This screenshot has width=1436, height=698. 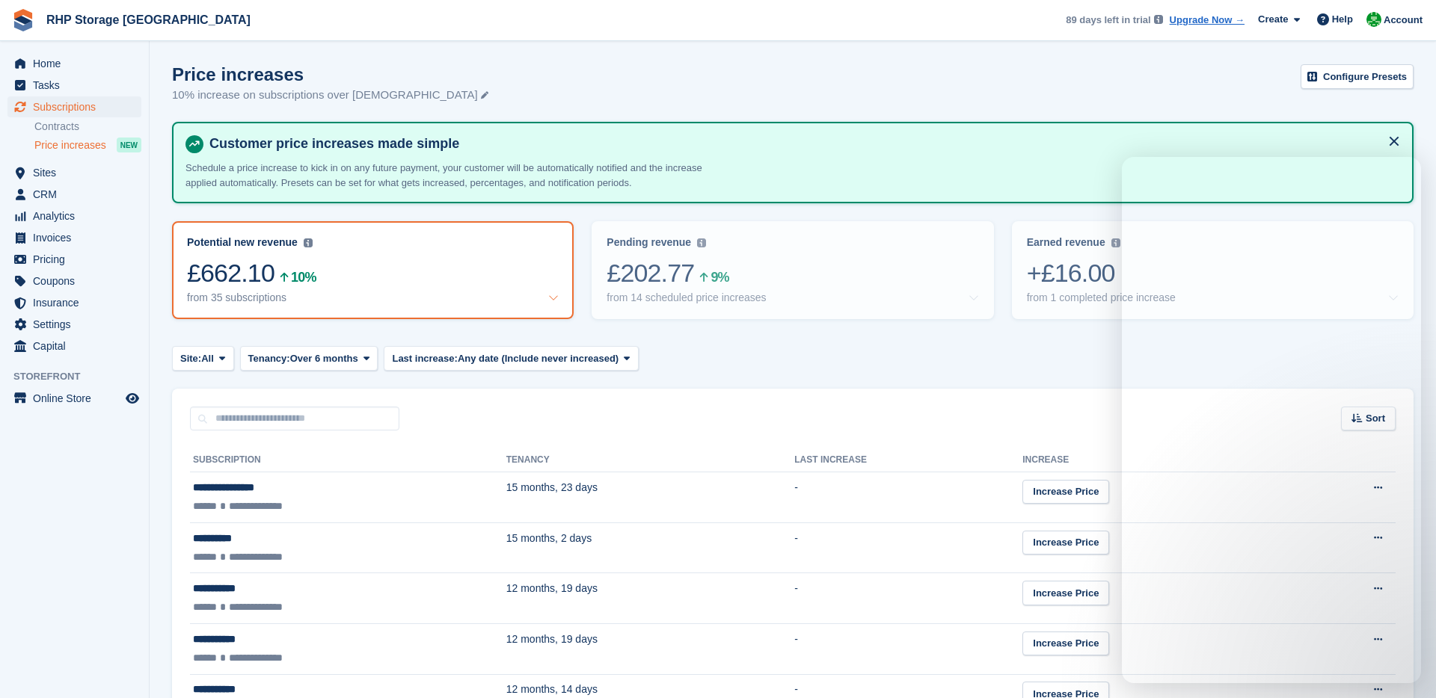 I want to click on span: Price increases, so click(x=70, y=145).